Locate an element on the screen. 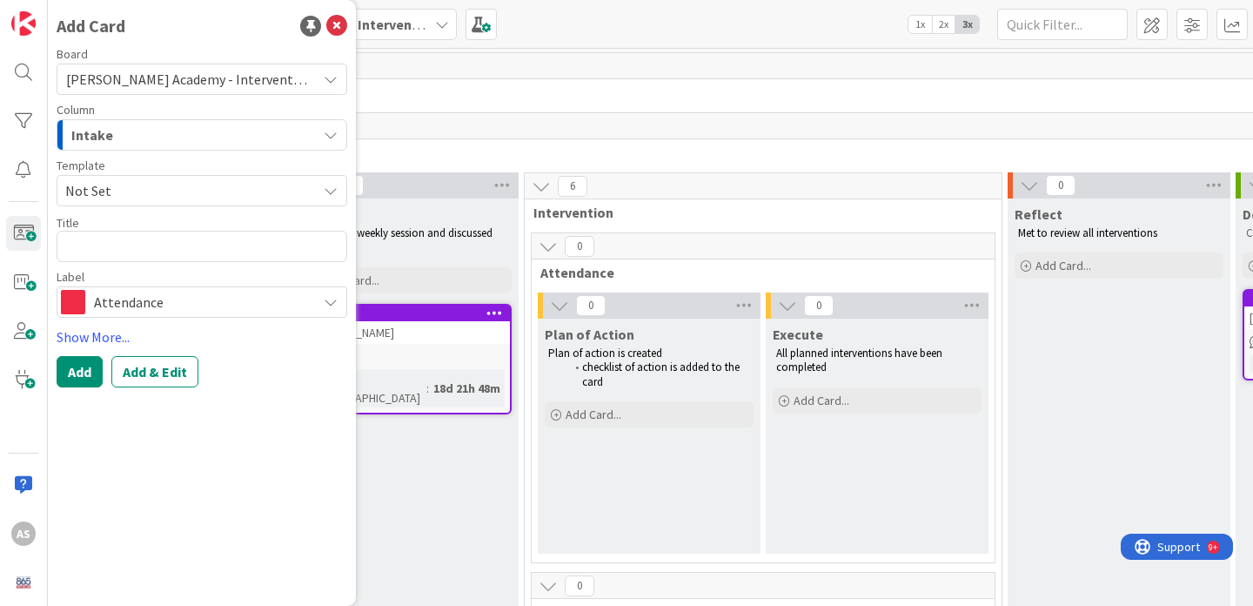 The image size is (1253, 606). span: checklist of action is added to the card is located at coordinates (662, 373).